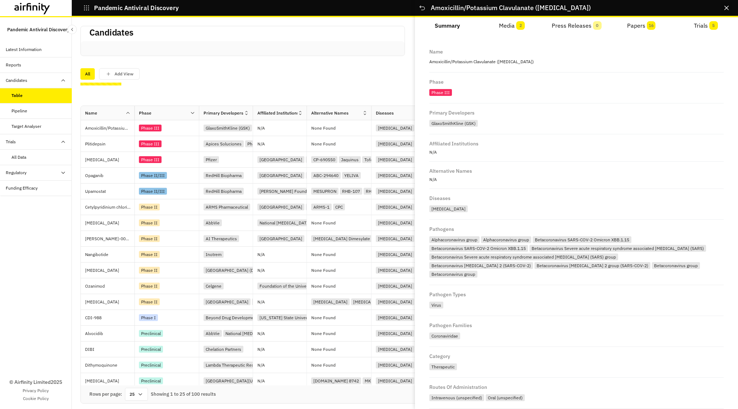 The width and height of the screenshot is (738, 409). Describe the element at coordinates (227, 207) in the screenshot. I see `div: ARMS Pharmaceutical` at that location.